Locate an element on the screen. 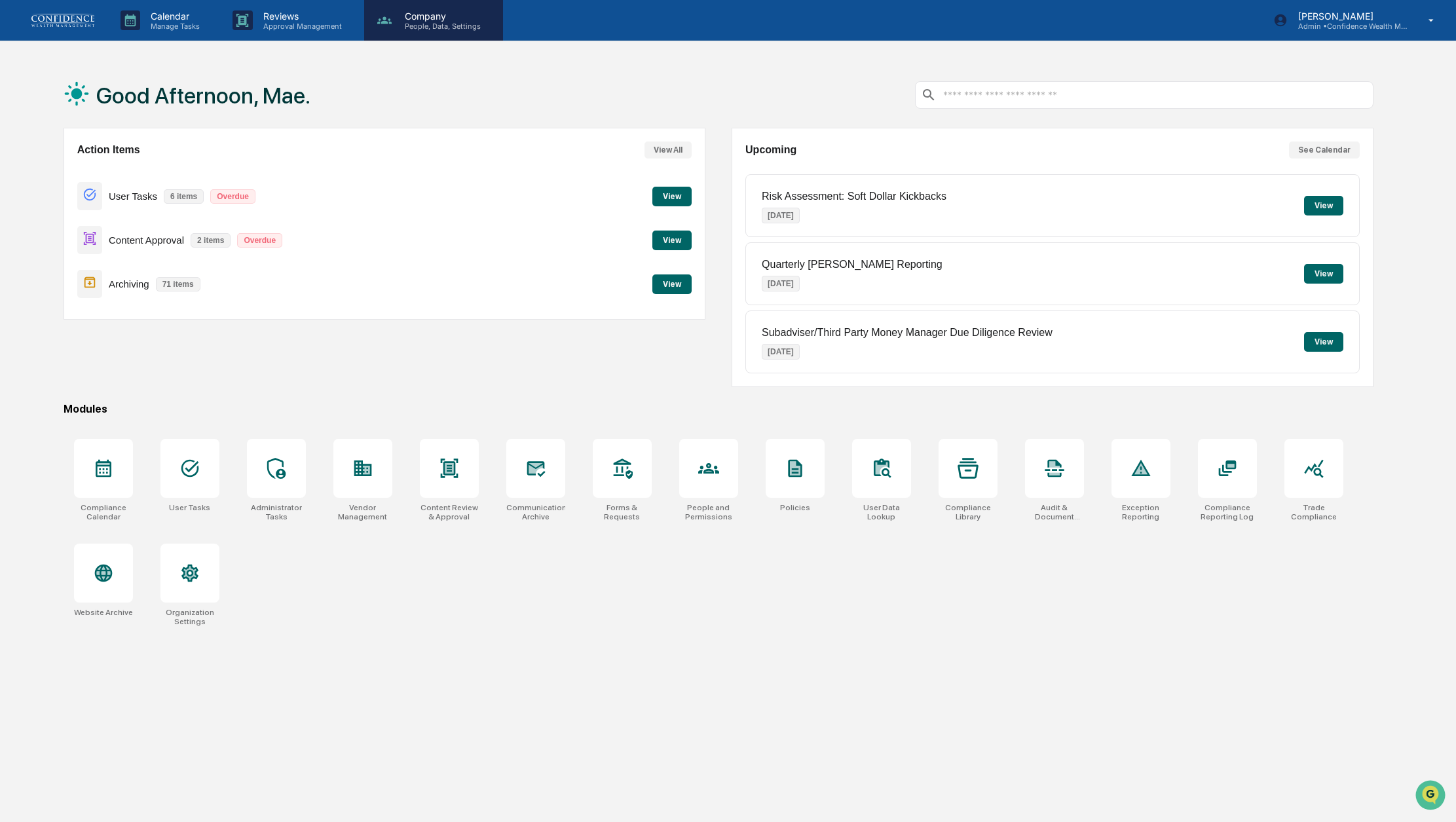 The image size is (1456, 822). a: 🔎Data Lookup is located at coordinates (48, 197).